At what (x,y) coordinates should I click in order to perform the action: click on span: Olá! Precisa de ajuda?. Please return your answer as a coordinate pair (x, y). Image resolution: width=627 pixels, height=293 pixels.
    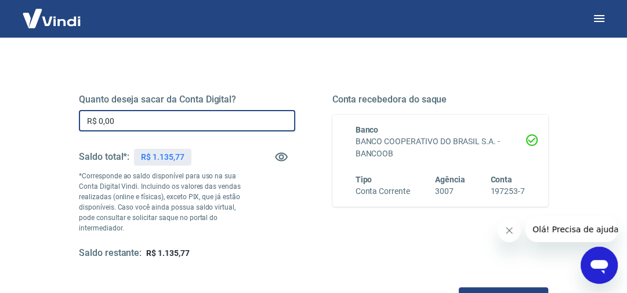
    Looking at the image, I should click on (52, 13).